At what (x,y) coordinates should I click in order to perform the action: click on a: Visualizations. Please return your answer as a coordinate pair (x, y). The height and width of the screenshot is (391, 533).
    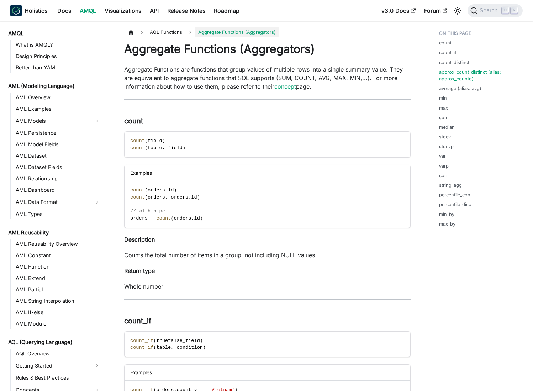
    Looking at the image, I should click on (123, 11).